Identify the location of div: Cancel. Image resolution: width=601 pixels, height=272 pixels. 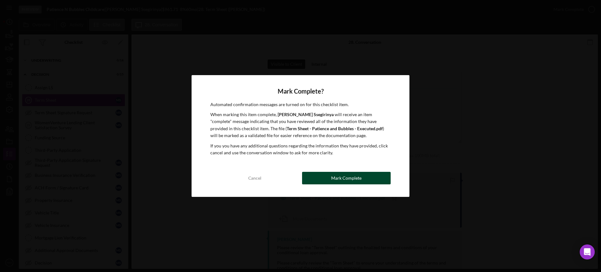
(255, 178).